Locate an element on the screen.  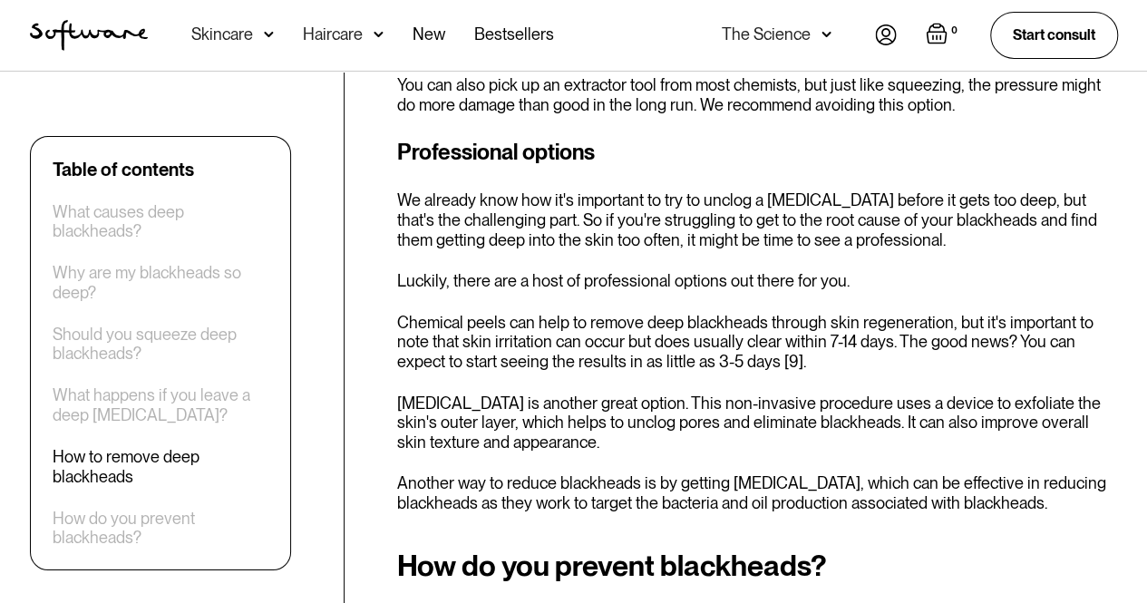
p: Luckily, there are a host of professional options out there for you. is located at coordinates (757, 281).